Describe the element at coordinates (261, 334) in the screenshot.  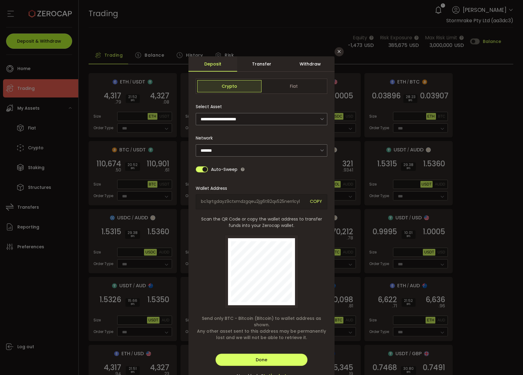
I see `span: Any other asset sent to this address may be permanently lost and we will not be able to retrieve it.` at that location.